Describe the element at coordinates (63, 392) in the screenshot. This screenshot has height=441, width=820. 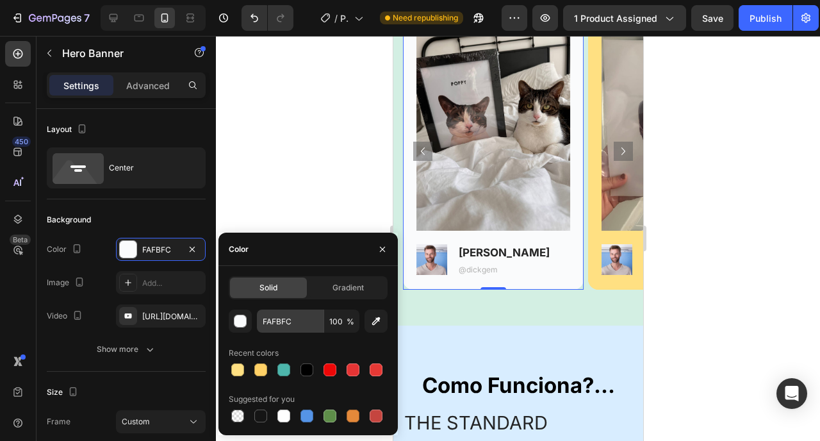
I see `div: Size` at that location.